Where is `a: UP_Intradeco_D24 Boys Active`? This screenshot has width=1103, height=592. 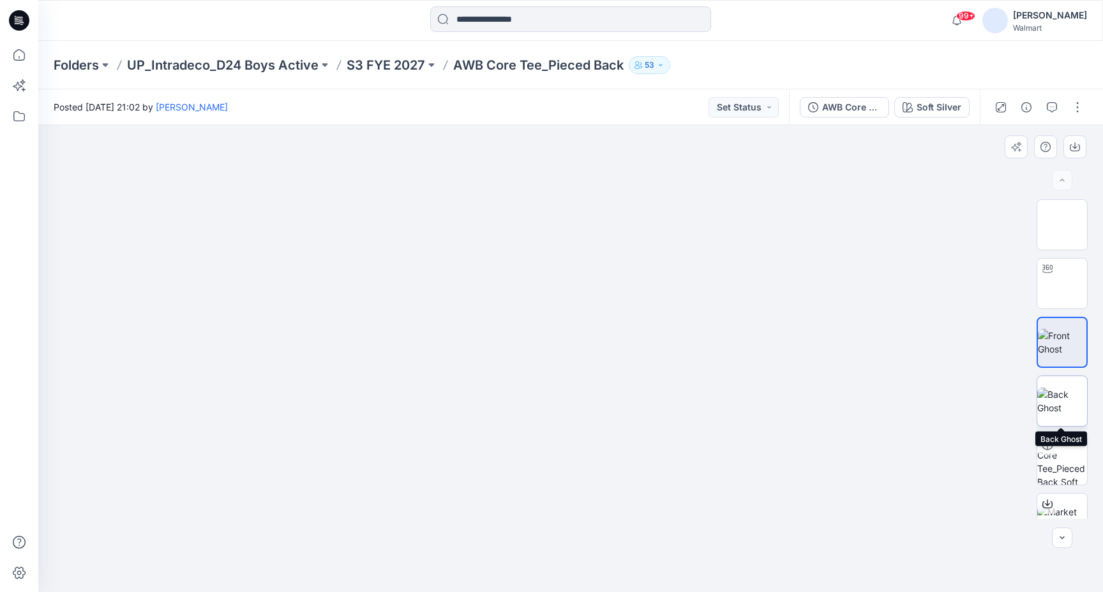 a: UP_Intradeco_D24 Boys Active is located at coordinates (223, 65).